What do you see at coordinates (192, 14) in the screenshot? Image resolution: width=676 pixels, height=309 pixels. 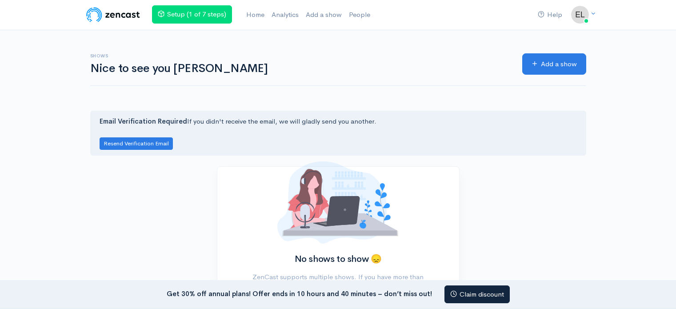 I see `a: Setup (1 of 7 steps)` at bounding box center [192, 14].